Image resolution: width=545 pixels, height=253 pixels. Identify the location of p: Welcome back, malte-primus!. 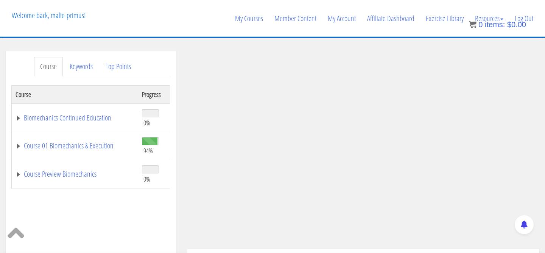
(48, 16).